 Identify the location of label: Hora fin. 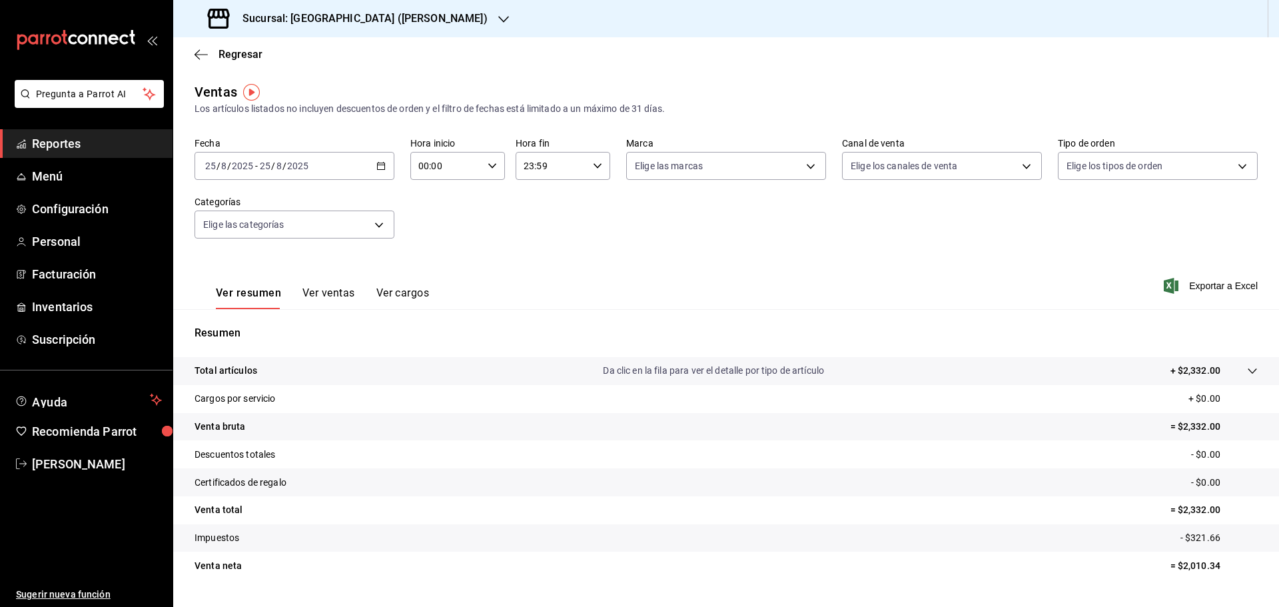
(563, 143).